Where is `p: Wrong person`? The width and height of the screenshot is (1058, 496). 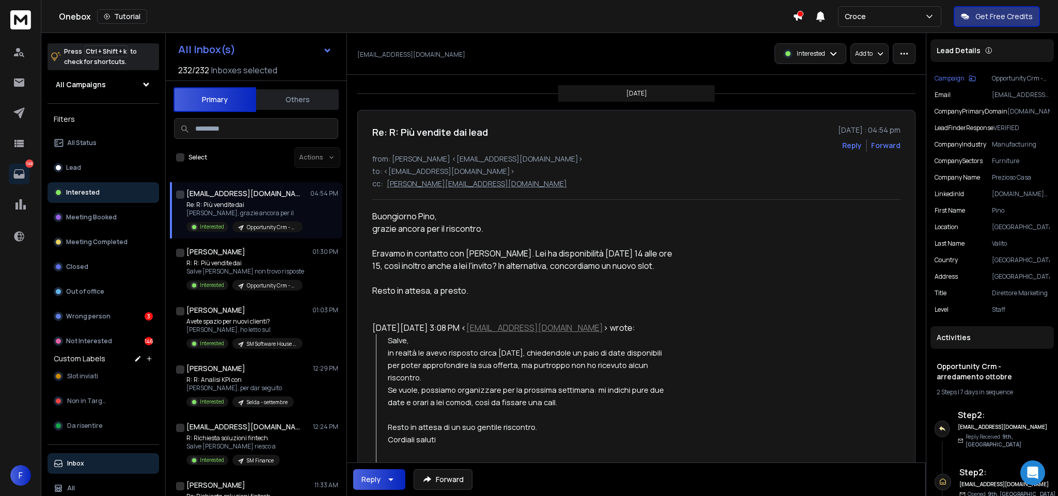 p: Wrong person is located at coordinates (88, 317).